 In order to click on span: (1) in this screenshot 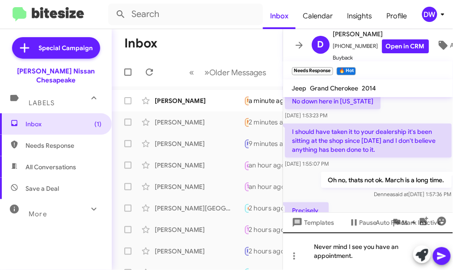, I will do `click(98, 124)`.